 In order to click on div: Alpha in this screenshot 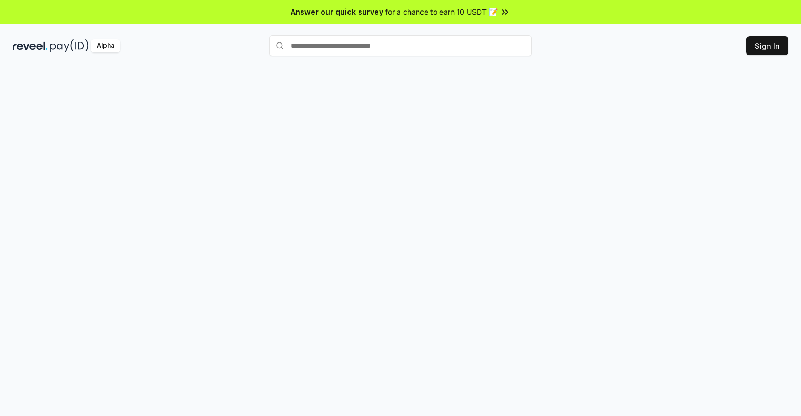, I will do `click(105, 46)`.